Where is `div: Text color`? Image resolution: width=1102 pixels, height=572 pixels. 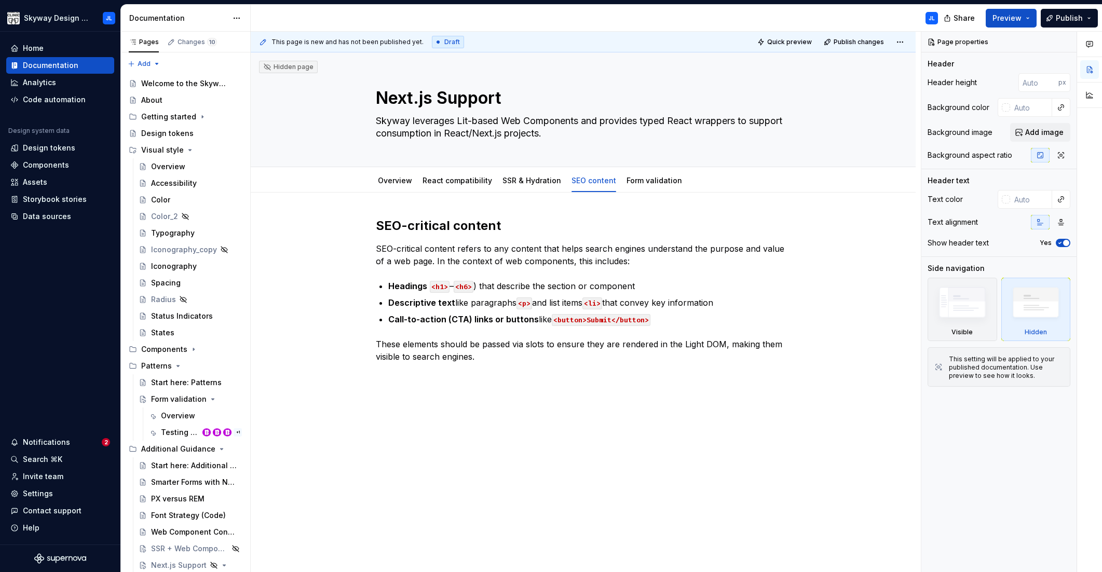
div: Text color is located at coordinates (946, 199).